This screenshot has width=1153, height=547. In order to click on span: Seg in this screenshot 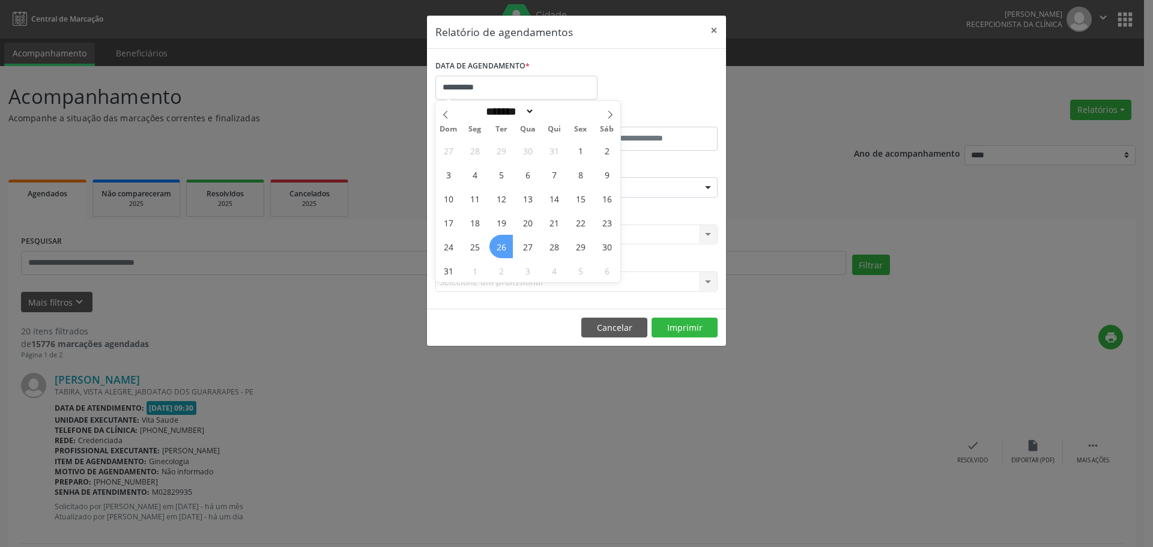, I will do `click(475, 129)`.